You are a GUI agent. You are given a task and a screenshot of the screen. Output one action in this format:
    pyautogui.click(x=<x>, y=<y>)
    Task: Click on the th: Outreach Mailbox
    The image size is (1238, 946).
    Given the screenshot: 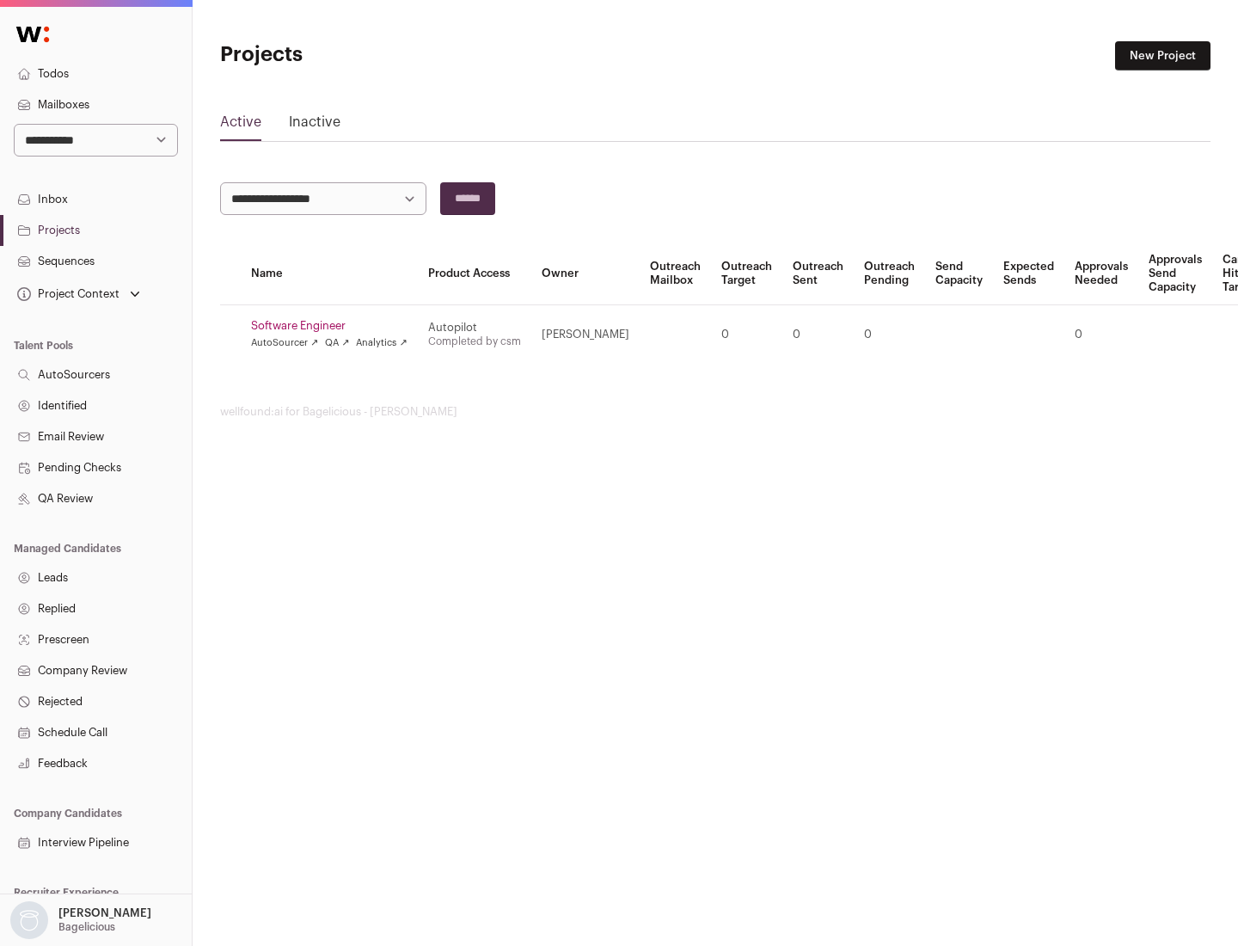 What is the action you would take?
    pyautogui.click(x=675, y=273)
    